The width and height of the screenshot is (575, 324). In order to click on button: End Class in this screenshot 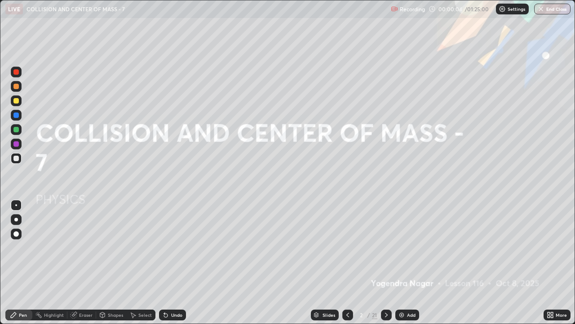, I will do `click(553, 9)`.